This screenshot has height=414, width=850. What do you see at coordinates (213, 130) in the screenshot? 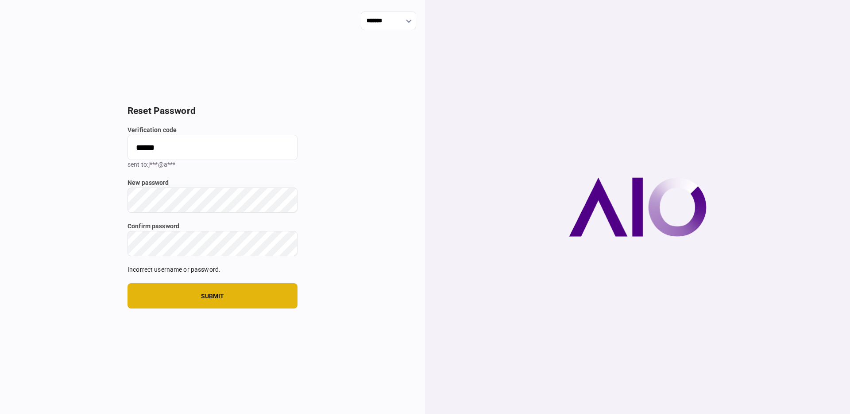
I see `label: verification code` at bounding box center [213, 130].